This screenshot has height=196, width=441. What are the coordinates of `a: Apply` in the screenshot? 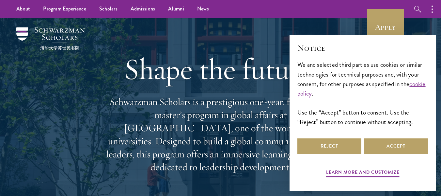 It's located at (386, 27).